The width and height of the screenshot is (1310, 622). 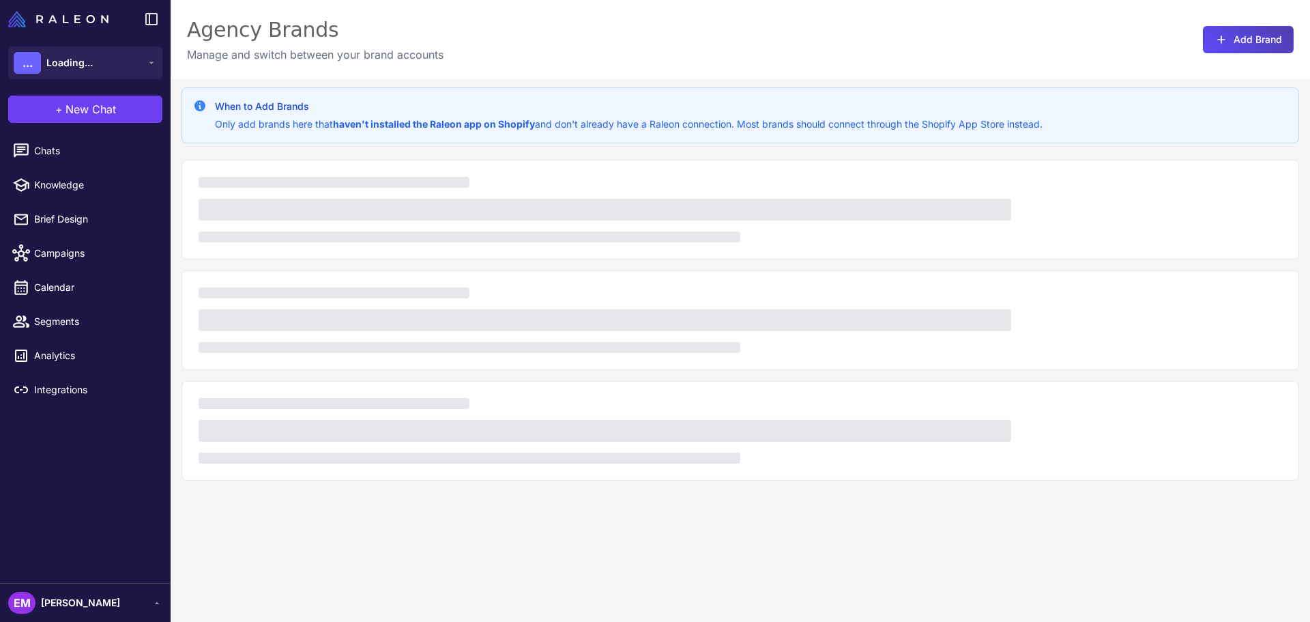 I want to click on a: Campaigns, so click(x=85, y=253).